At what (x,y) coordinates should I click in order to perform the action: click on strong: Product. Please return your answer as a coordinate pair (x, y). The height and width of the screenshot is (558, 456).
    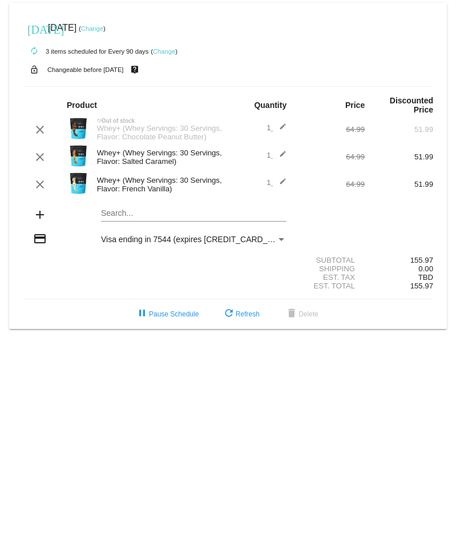
    Looking at the image, I should click on (82, 105).